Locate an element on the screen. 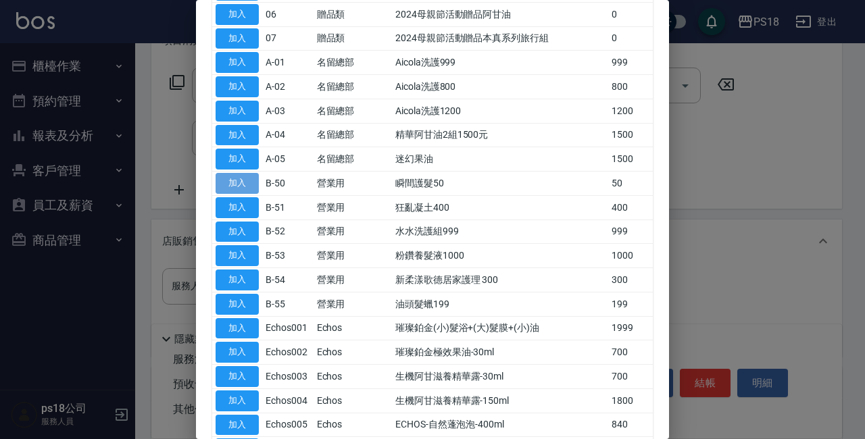 The image size is (865, 439). td: A-04 is located at coordinates (288, 135).